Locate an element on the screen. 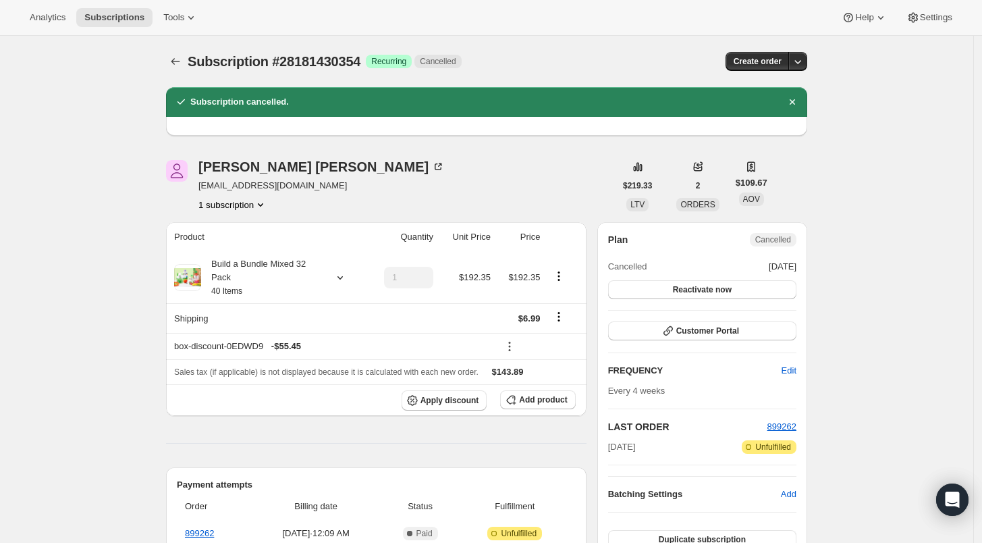 The width and height of the screenshot is (982, 543). button: 899262 is located at coordinates (782, 427).